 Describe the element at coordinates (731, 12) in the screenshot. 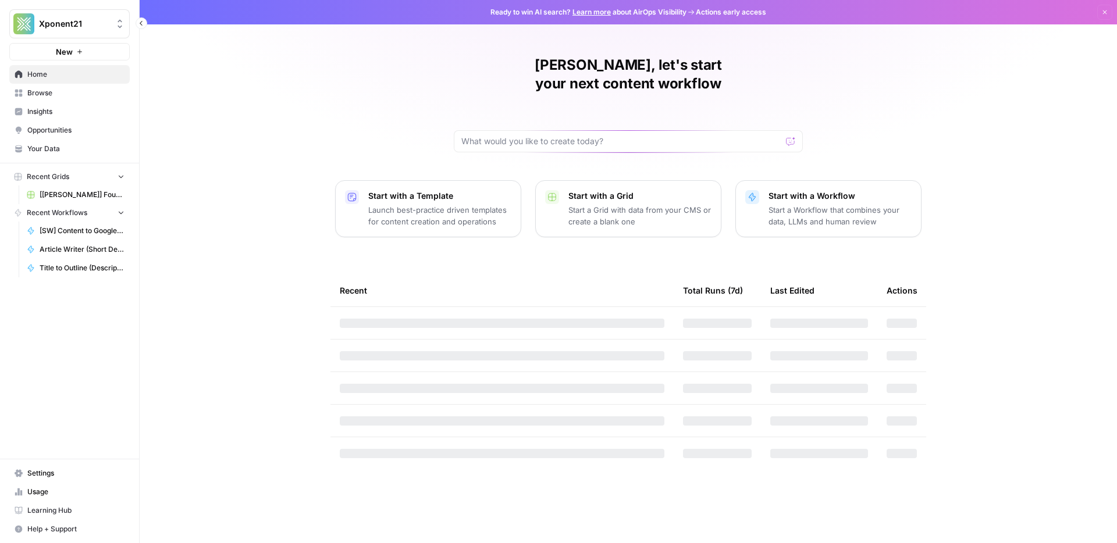

I see `span: Actions early access` at that location.